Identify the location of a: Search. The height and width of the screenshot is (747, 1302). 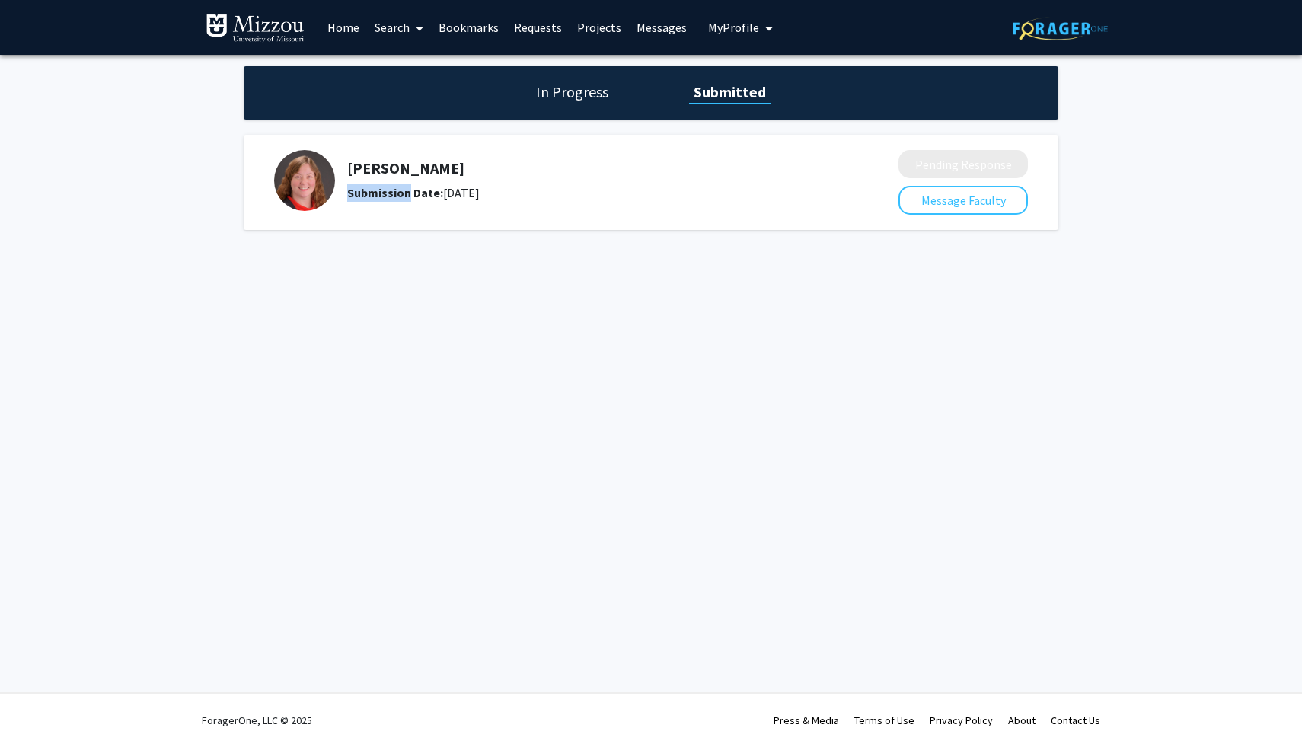
(399, 27).